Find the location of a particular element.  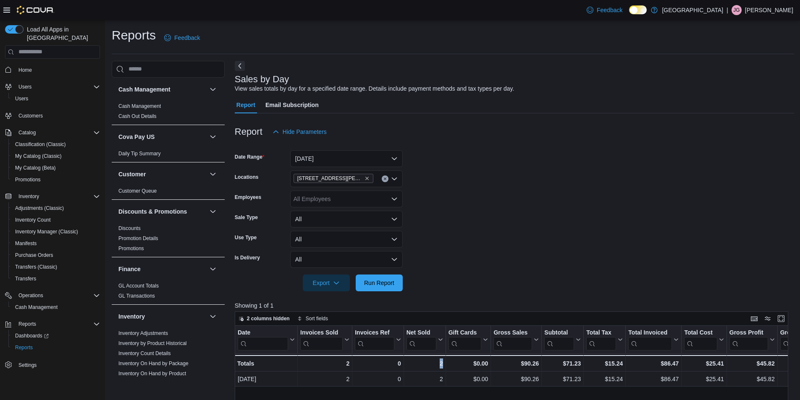

div: Invoices Sold is located at coordinates (321, 339).